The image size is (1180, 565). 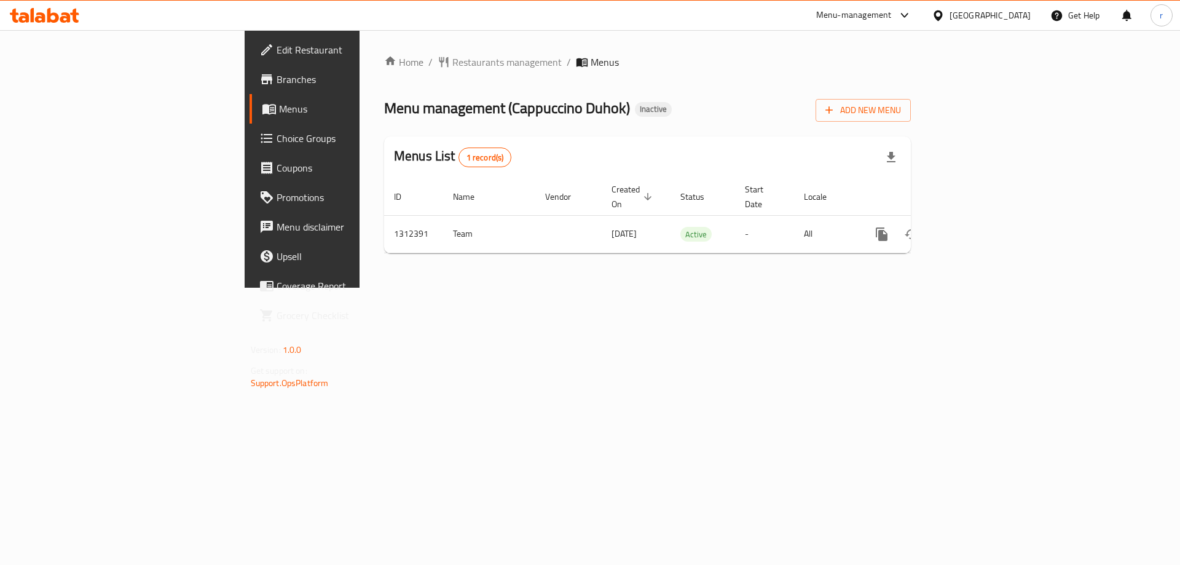 What do you see at coordinates (354, 138) in the screenshot?
I see `span: Choice Groups` at bounding box center [354, 138].